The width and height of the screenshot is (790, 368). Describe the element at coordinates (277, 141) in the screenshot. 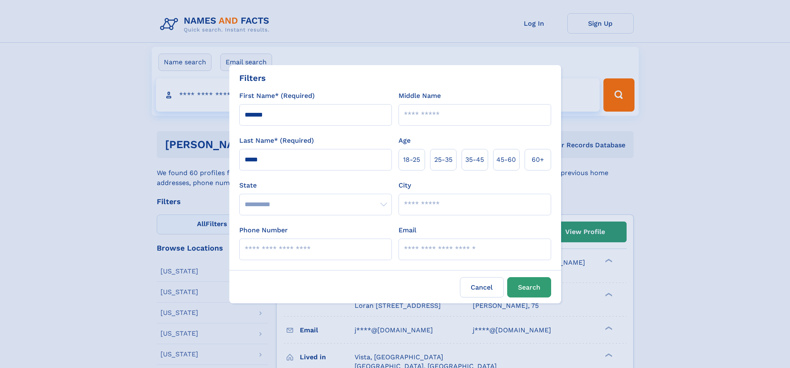

I see `label: Last Name* (Required)` at that location.